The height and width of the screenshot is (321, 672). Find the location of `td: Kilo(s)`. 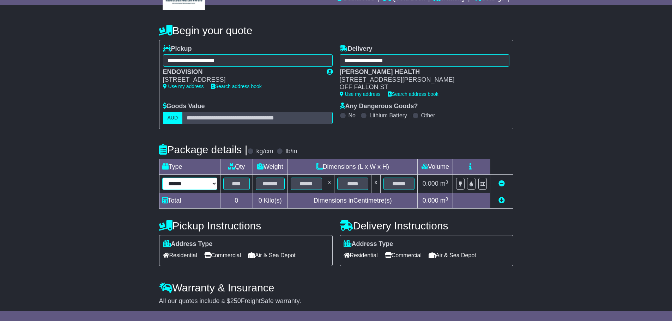

td: Kilo(s) is located at coordinates (270, 201).